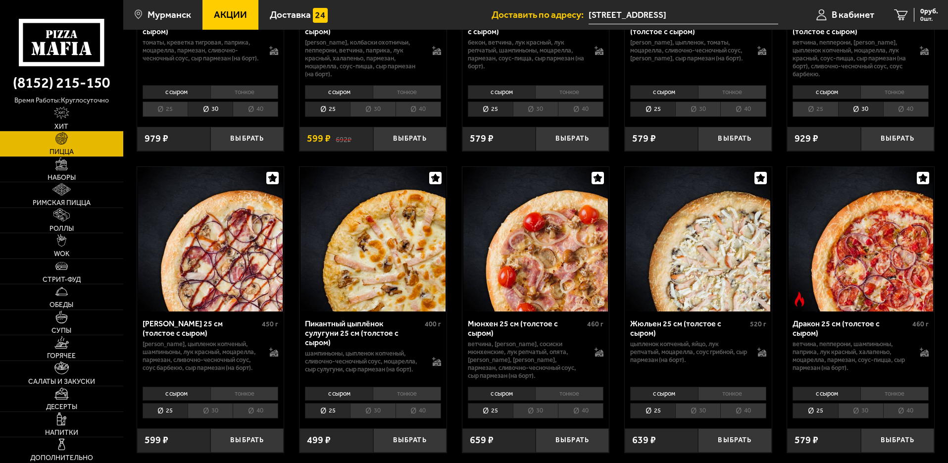  I want to click on span: 929 ₽, so click(806, 139).